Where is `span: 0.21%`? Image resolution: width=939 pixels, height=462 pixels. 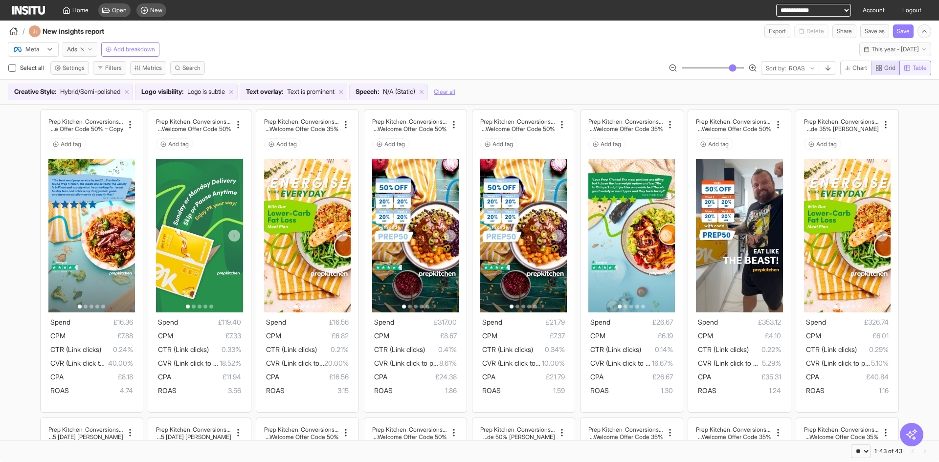 span: 0.21% is located at coordinates (332, 350).